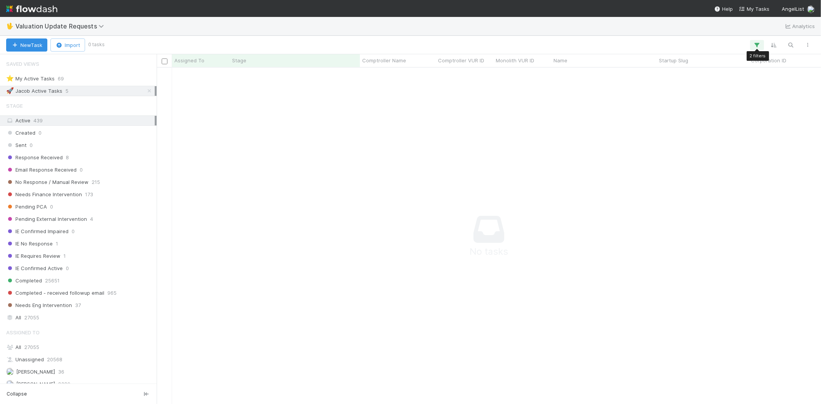 The height and width of the screenshot is (404, 821). Describe the element at coordinates (793, 9) in the screenshot. I see `span: AngelList` at that location.